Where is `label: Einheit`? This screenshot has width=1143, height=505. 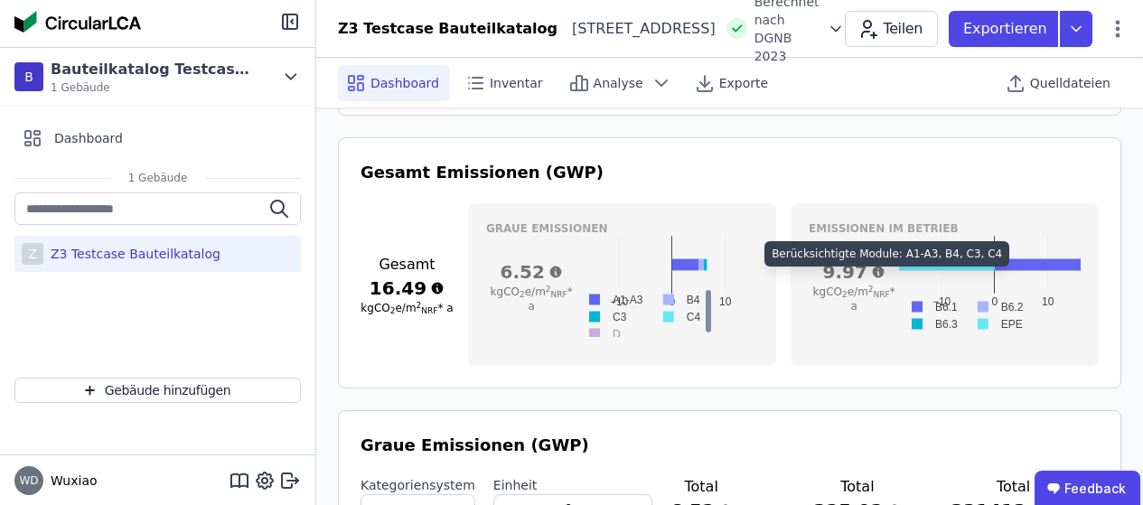 label: Einheit is located at coordinates (573, 485).